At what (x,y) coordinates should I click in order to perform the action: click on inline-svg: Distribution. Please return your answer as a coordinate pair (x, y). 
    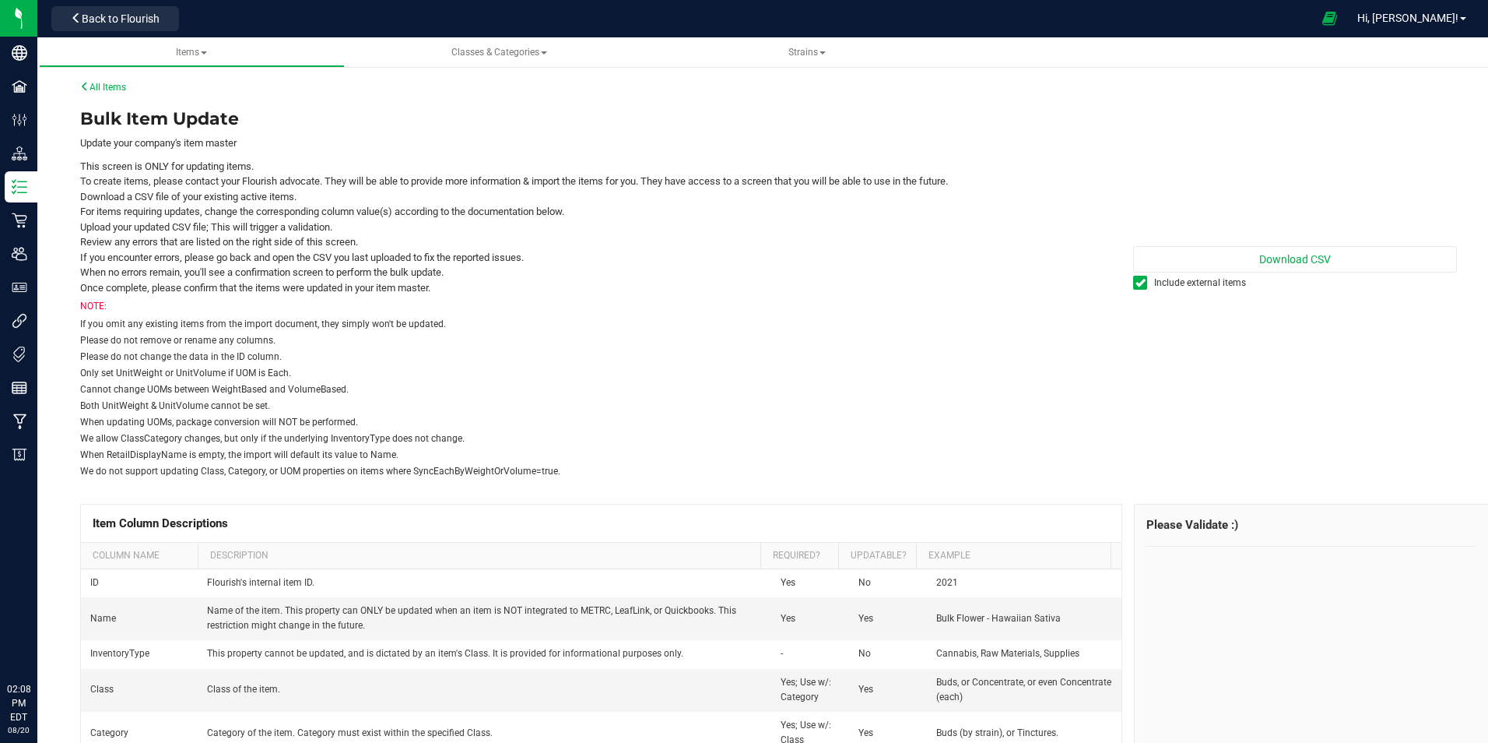
    Looking at the image, I should click on (19, 153).